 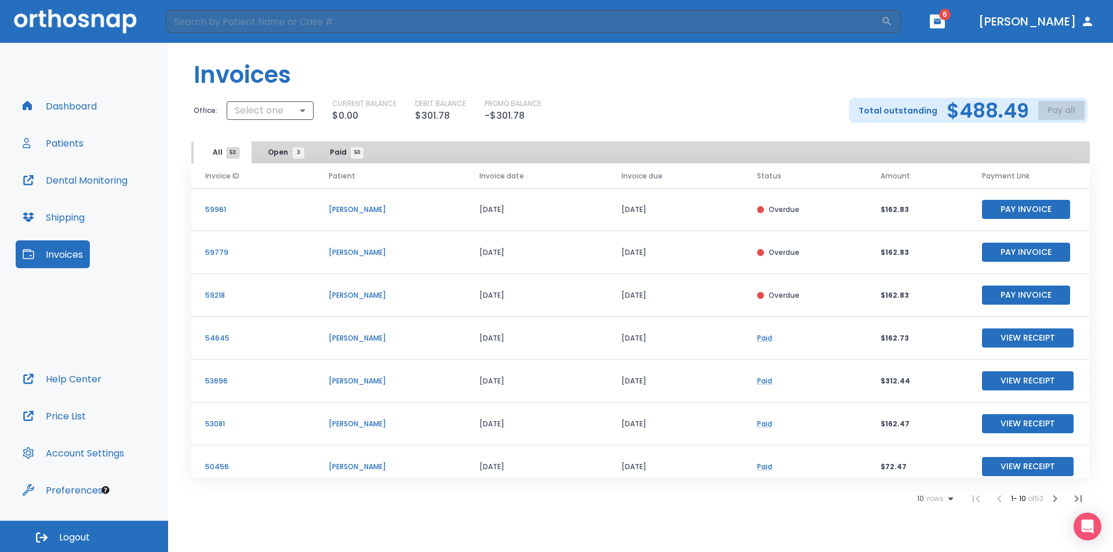 I want to click on input: Search by Patient Name or Case #, so click(x=523, y=21).